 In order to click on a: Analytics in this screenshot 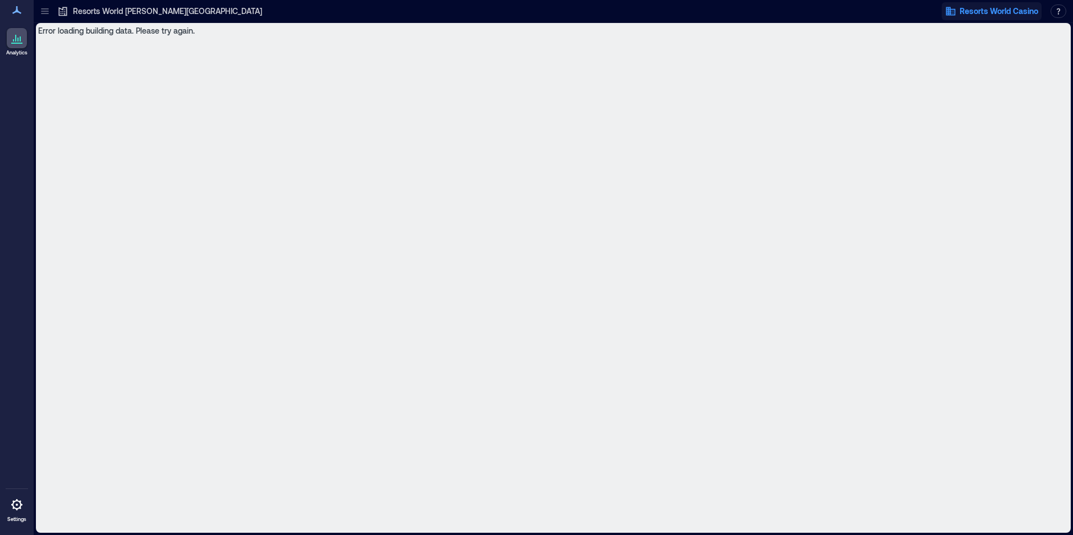, I will do `click(17, 42)`.